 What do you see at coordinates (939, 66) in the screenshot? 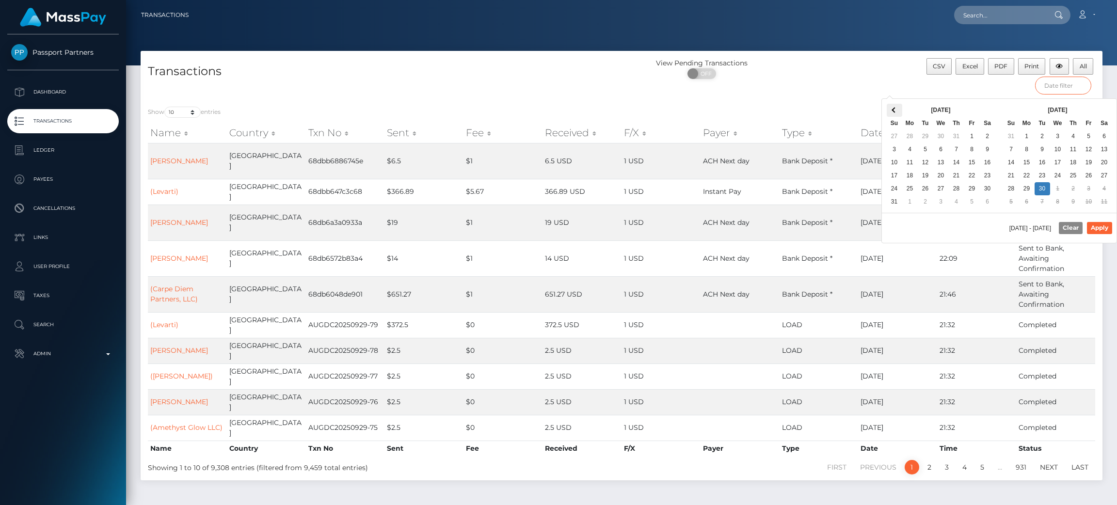
I see `button: CSV` at bounding box center [939, 66].